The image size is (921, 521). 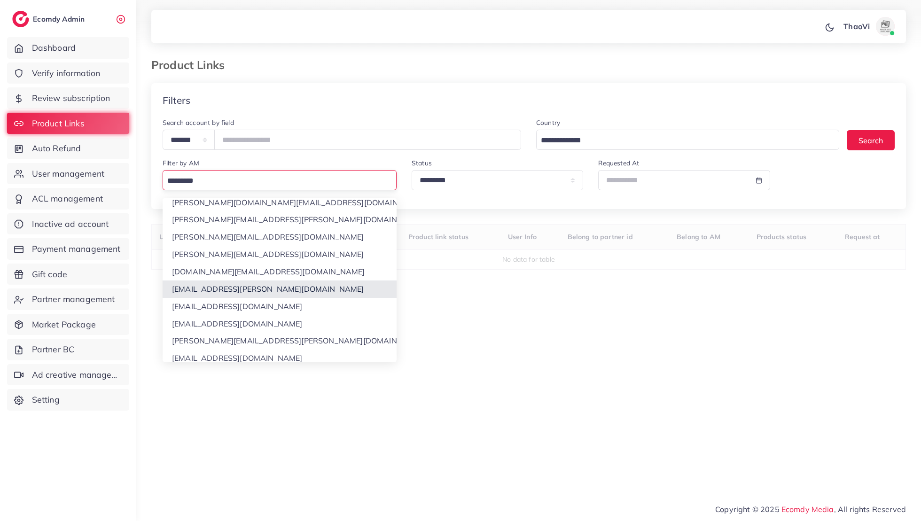 I want to click on span: Review subscription, so click(x=71, y=98).